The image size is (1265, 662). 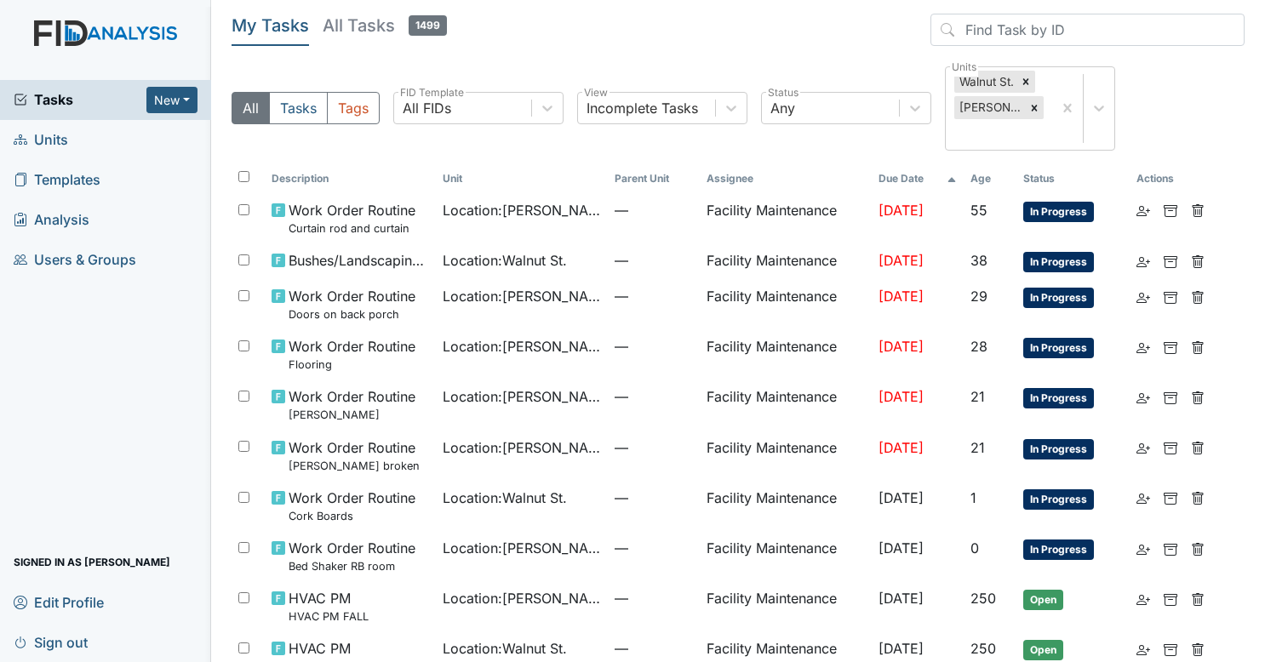 I want to click on small: Cork Boards, so click(x=352, y=516).